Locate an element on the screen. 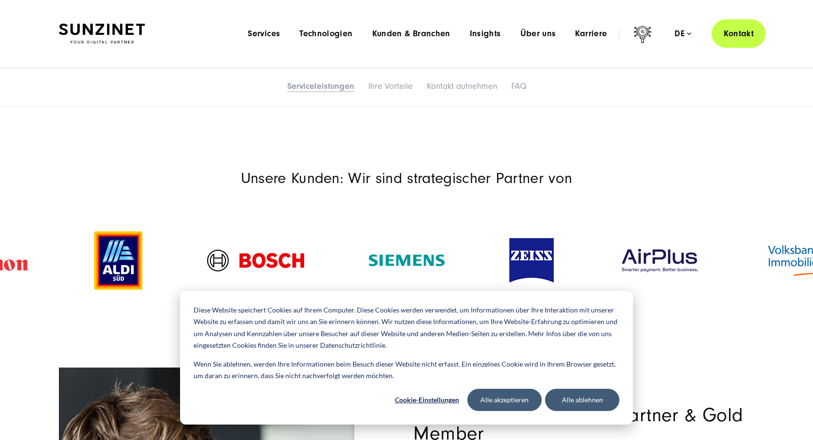 The image size is (813, 440). img: Kundenlogo Siemens AG Grün - Digitalagentur SUNZINET-svg is located at coordinates (407, 260).